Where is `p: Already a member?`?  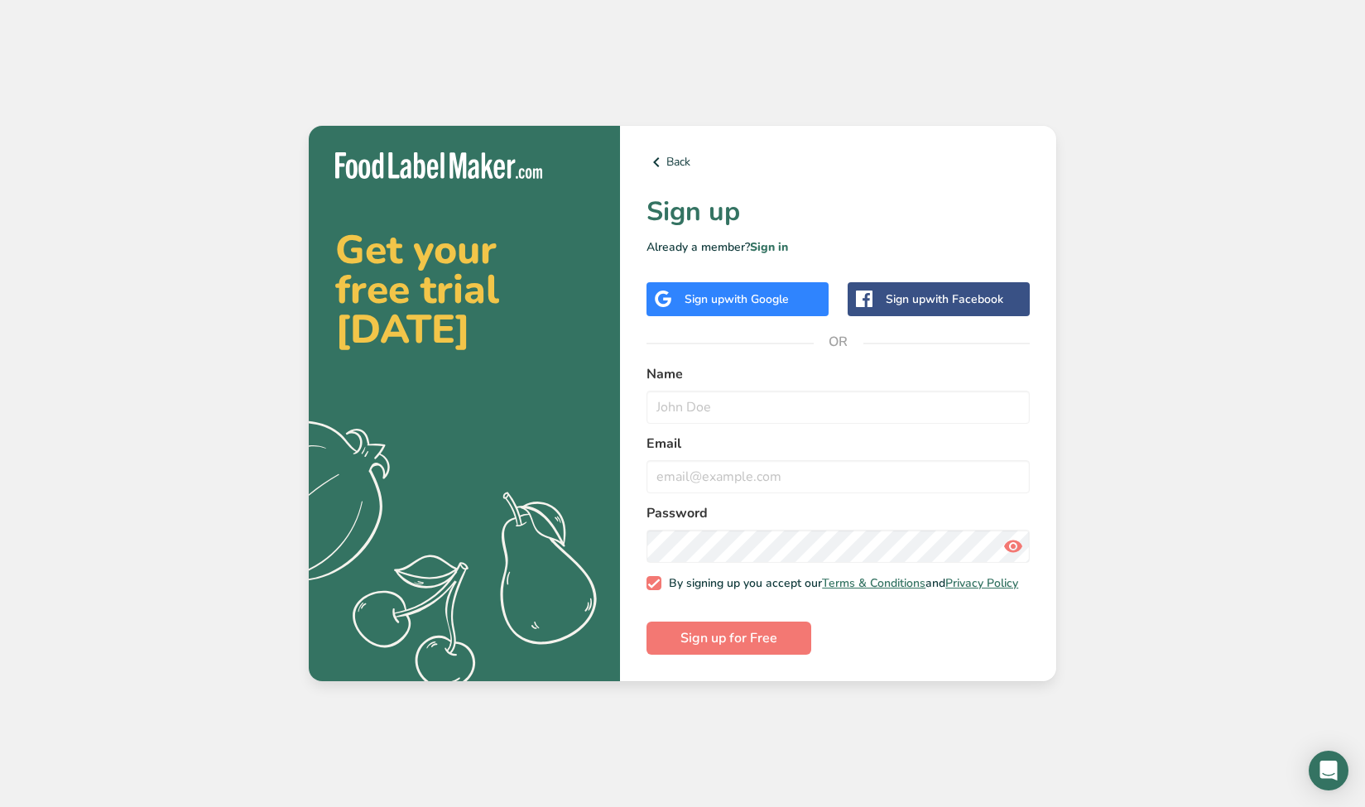 p: Already a member? is located at coordinates (838, 247).